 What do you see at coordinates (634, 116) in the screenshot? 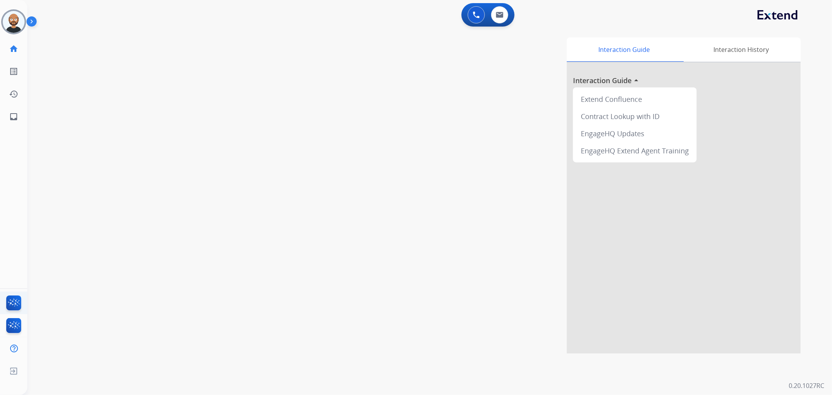
I see `div: Contract Lookup with ID` at bounding box center [634, 116].